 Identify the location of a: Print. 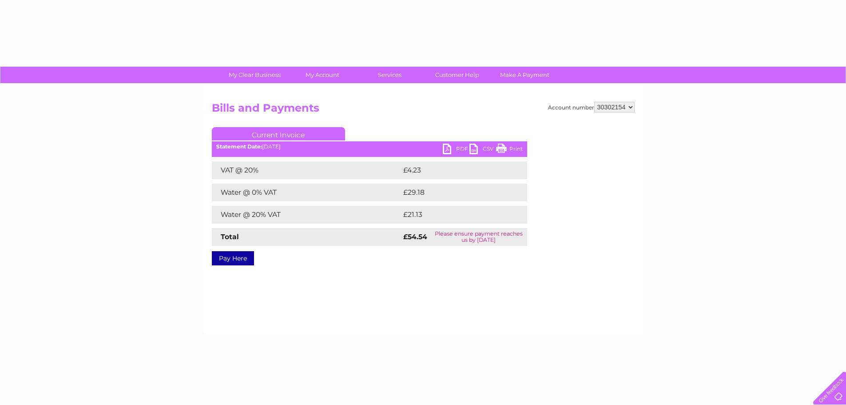
(510, 150).